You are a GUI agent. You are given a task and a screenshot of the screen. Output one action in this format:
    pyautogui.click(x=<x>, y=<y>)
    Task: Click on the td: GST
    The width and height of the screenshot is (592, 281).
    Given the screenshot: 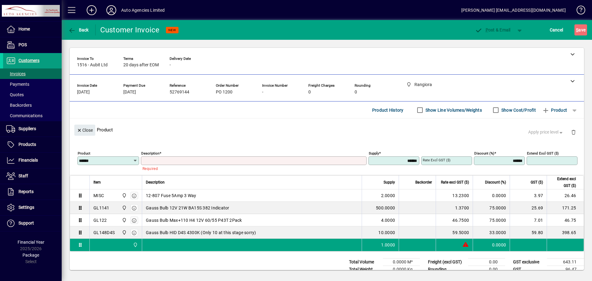 What is the action you would take?
    pyautogui.click(x=529, y=270)
    